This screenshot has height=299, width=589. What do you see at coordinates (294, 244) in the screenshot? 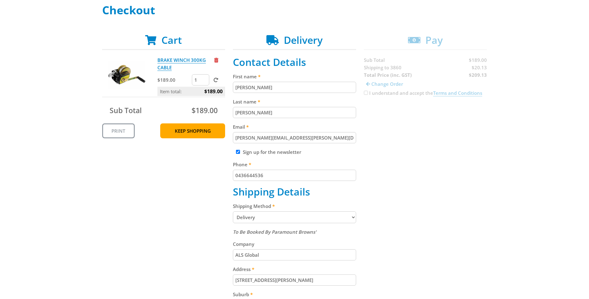
I see `label: Company` at bounding box center [294, 244].